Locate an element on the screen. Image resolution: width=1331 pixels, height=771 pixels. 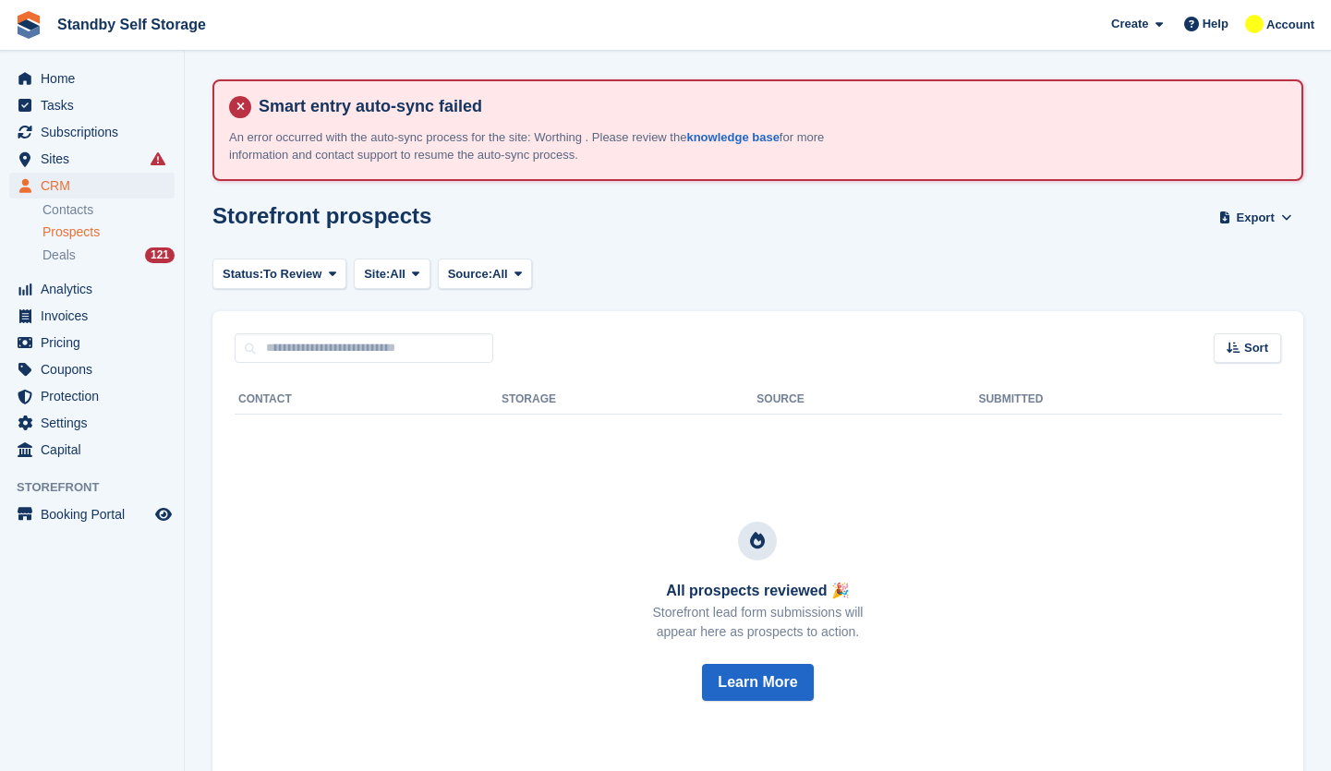
span: Help is located at coordinates (1215, 24).